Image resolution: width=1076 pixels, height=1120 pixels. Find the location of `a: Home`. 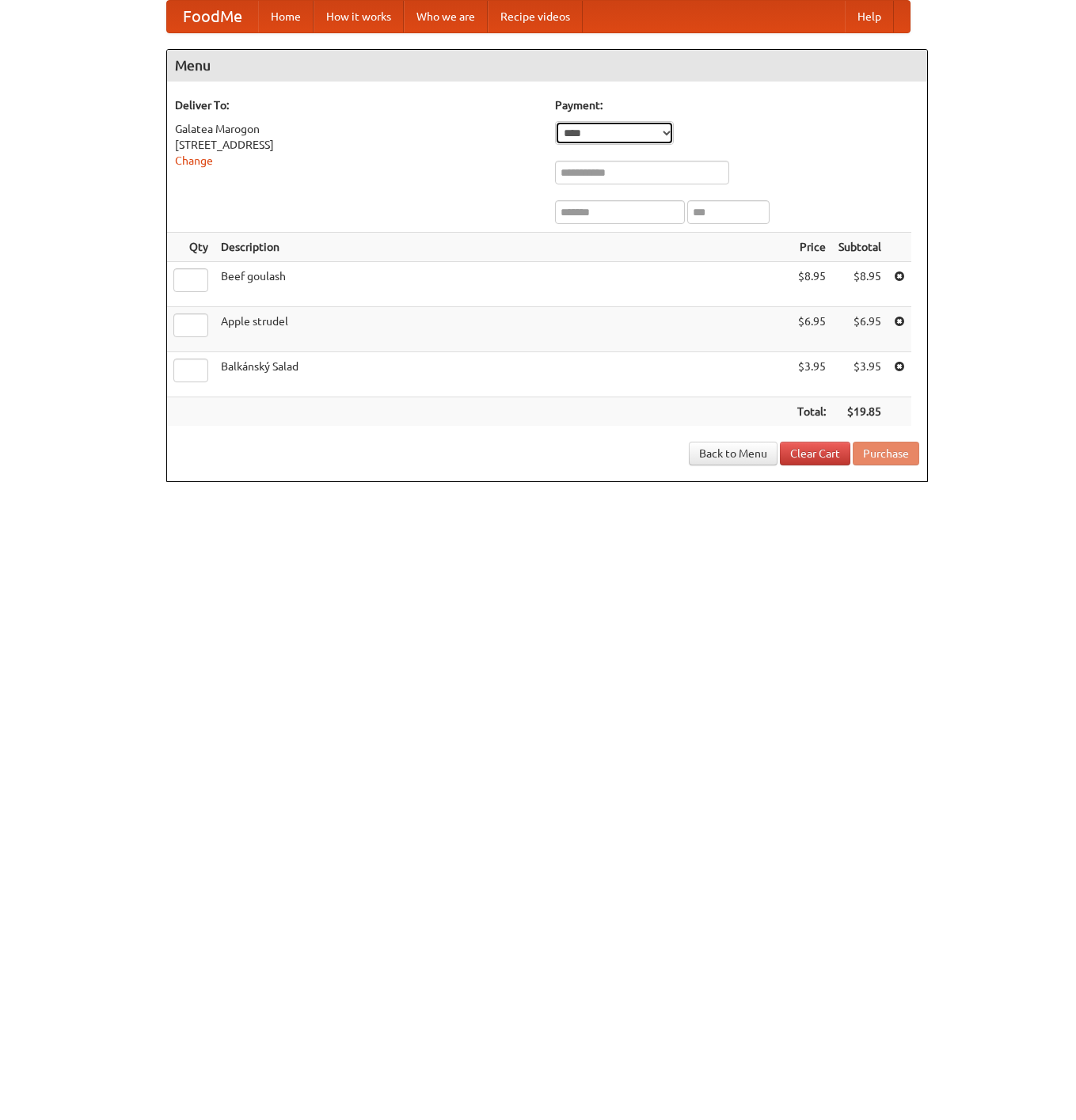

a: Home is located at coordinates (285, 16).